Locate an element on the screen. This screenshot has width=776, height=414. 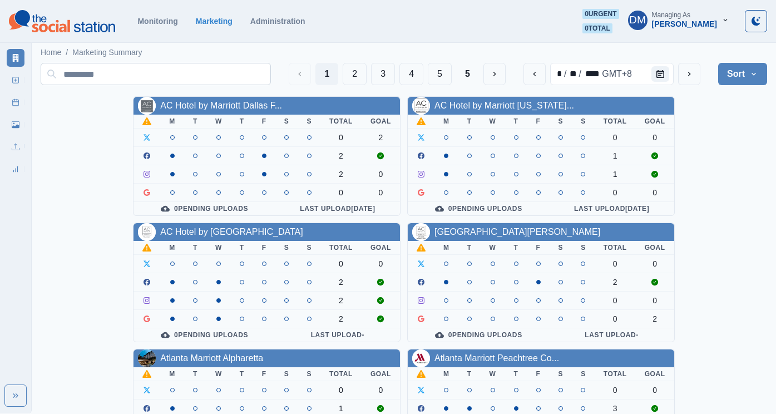
a: Atlanta Marriott Alpharetta is located at coordinates (211, 358).